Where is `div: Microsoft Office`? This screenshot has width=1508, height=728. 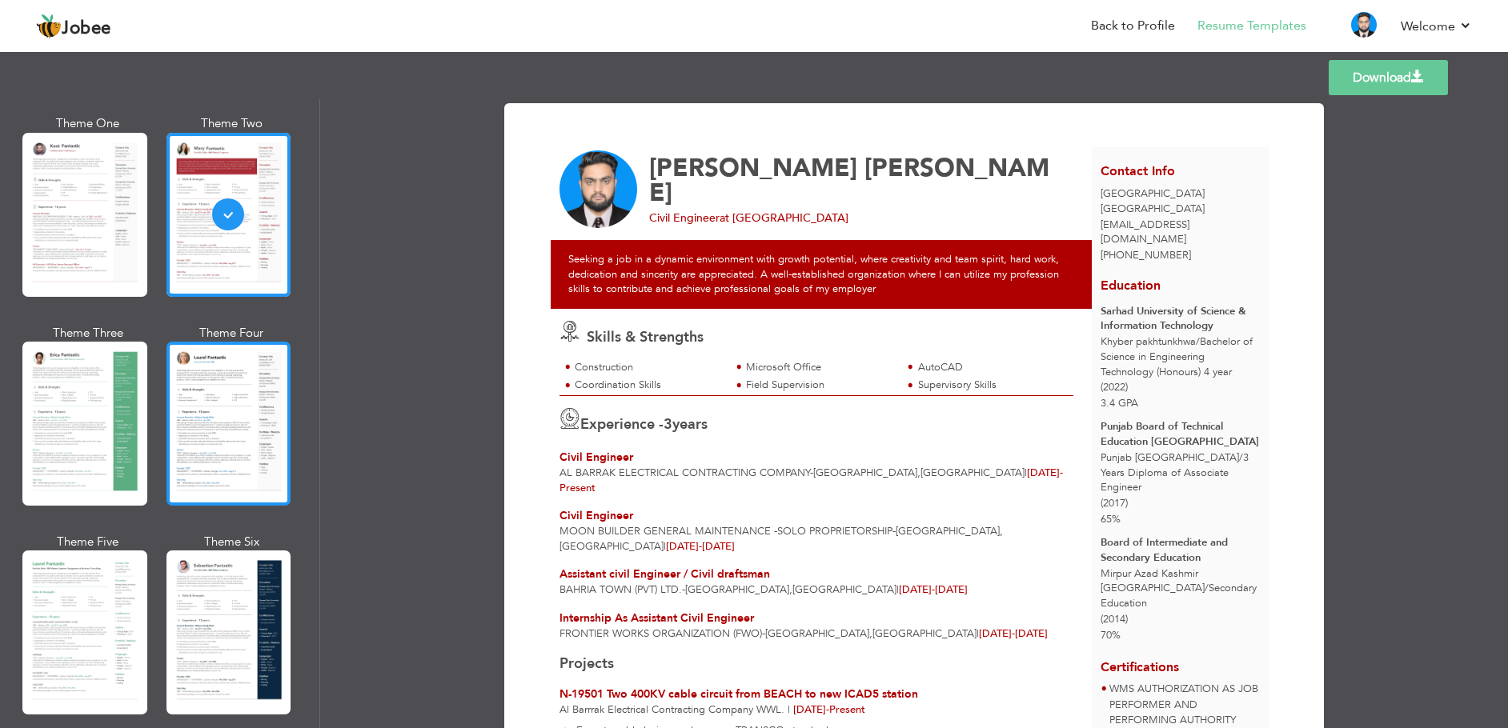
div: Microsoft Office is located at coordinates (819, 367).